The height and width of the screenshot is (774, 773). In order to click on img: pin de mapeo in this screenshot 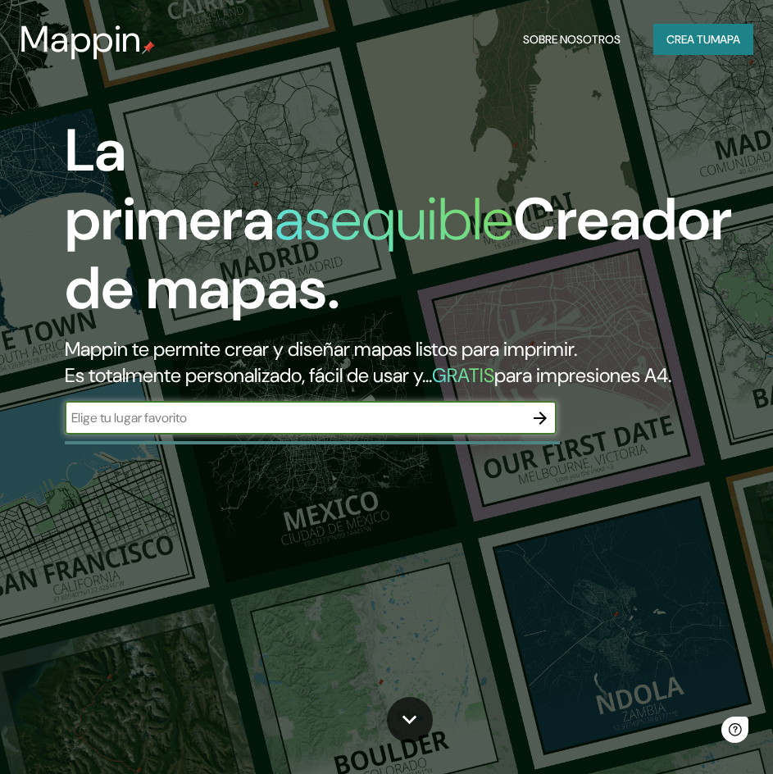, I will do `click(148, 48)`.